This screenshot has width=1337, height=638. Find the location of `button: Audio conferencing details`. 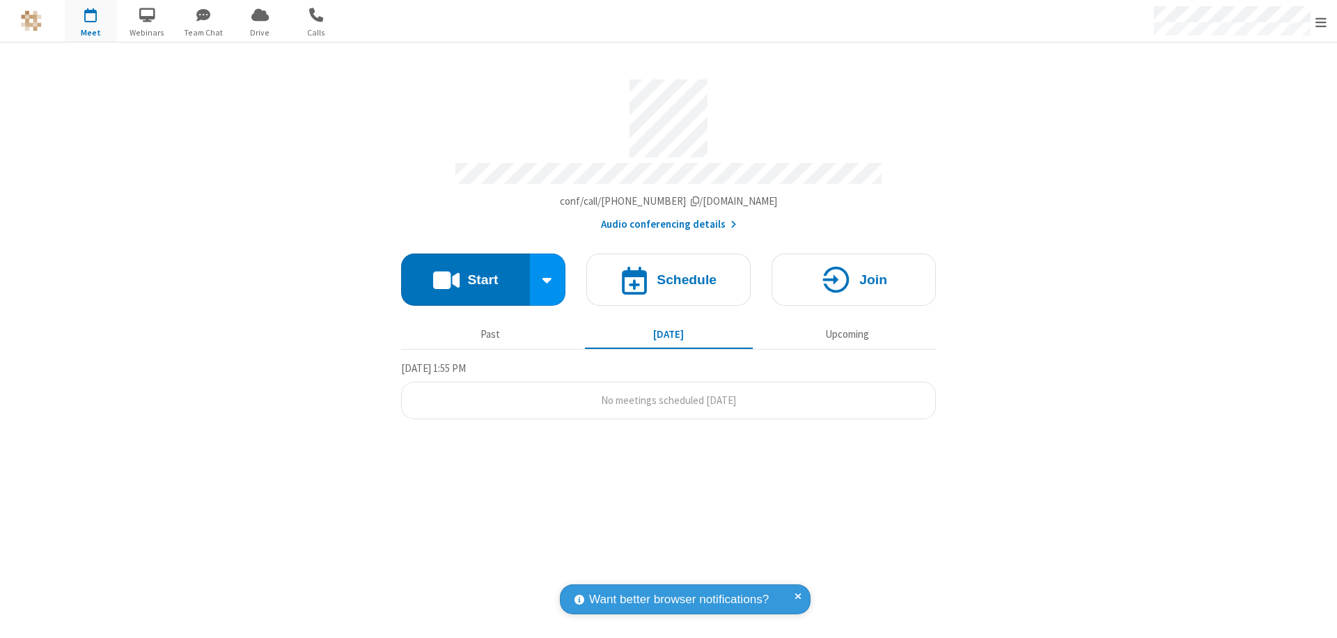

button: Audio conferencing details is located at coordinates (668, 224).